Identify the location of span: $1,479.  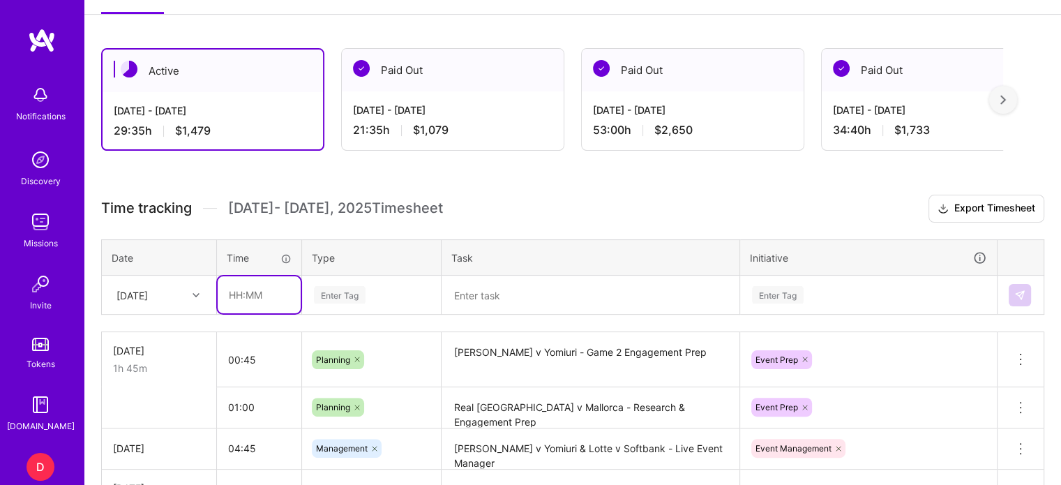
(193, 130).